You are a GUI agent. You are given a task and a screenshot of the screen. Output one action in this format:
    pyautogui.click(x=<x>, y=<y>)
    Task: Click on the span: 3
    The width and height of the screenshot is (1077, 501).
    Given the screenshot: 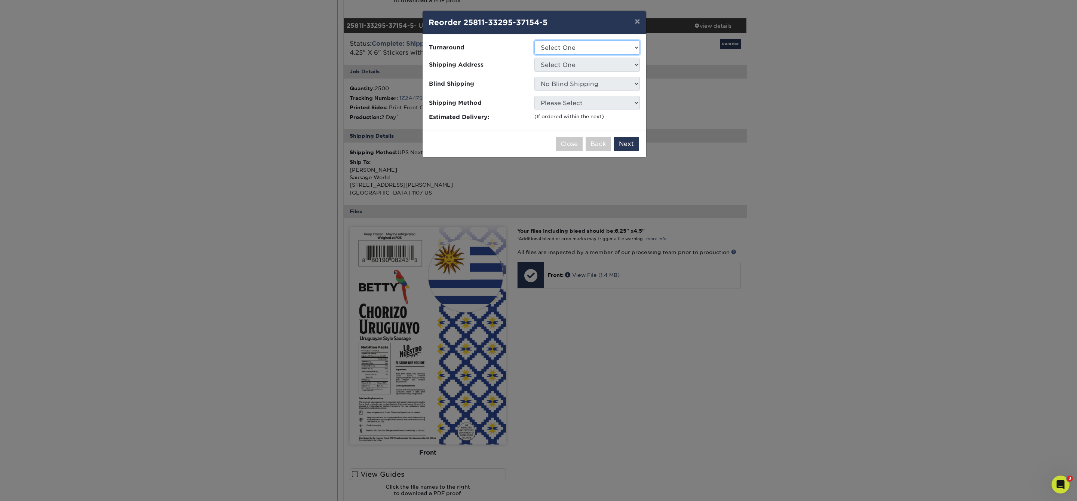 What is the action you would take?
    pyautogui.click(x=1070, y=478)
    